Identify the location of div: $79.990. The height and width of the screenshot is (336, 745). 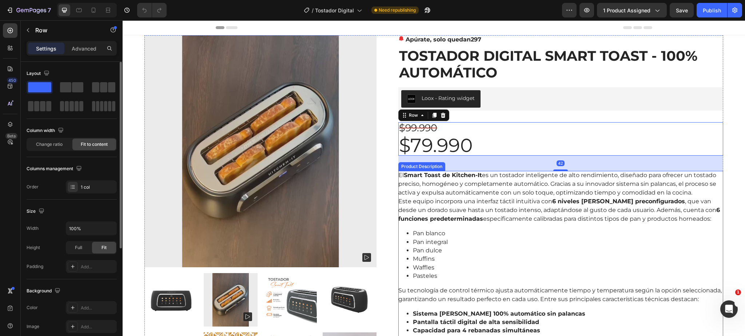
(313, 125).